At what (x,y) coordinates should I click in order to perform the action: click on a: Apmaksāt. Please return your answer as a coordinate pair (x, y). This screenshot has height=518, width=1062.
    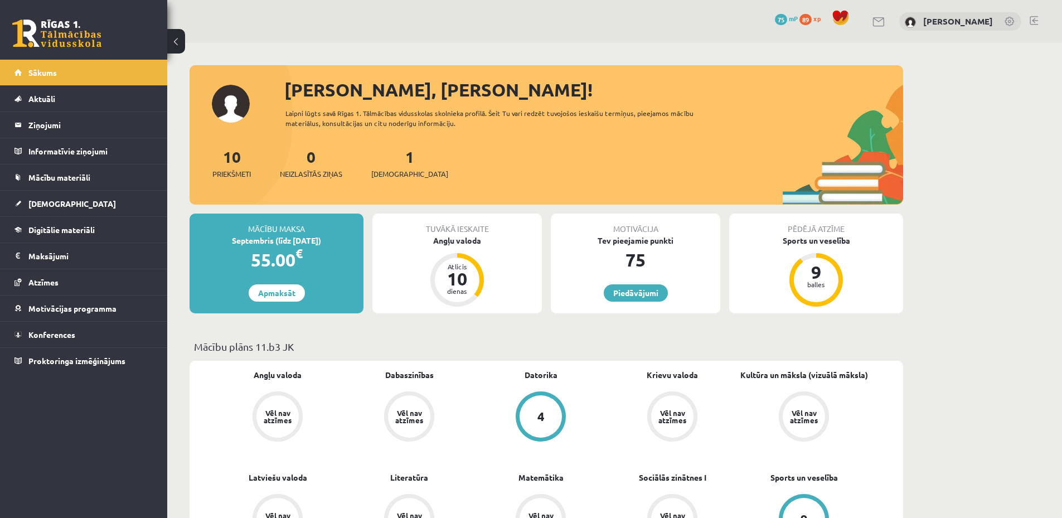
    Looking at the image, I should click on (277, 293).